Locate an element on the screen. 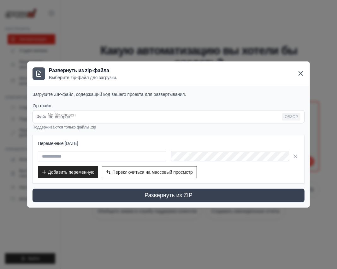  p: Поддерживаются только файлы .zip is located at coordinates (169, 127).